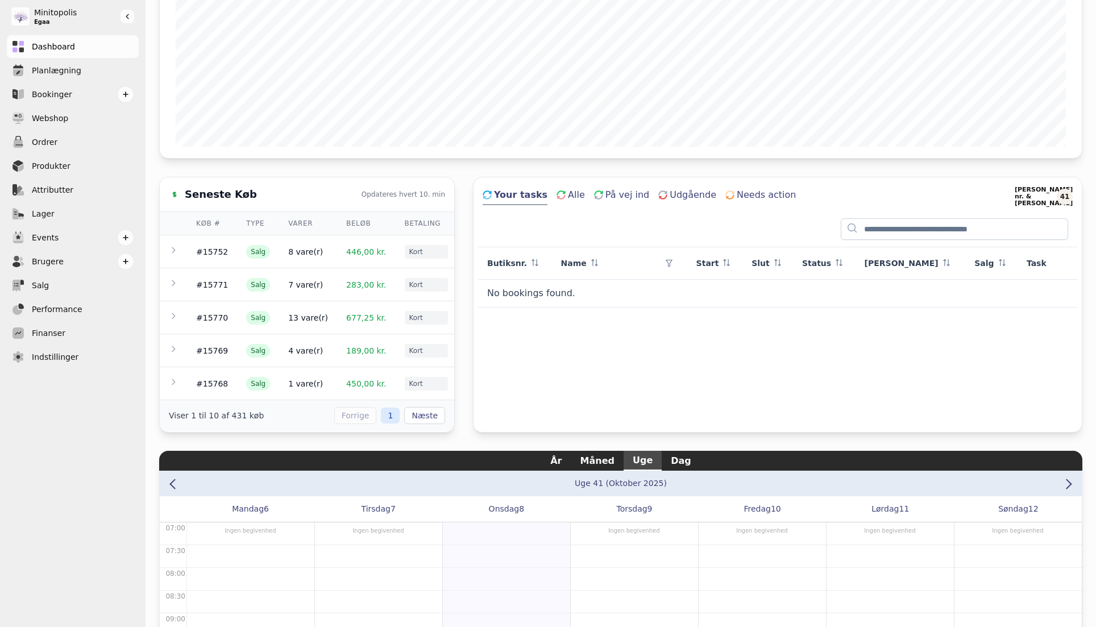  Describe the element at coordinates (376, 509) in the screenshot. I see `span: Tirsdag` at that location.